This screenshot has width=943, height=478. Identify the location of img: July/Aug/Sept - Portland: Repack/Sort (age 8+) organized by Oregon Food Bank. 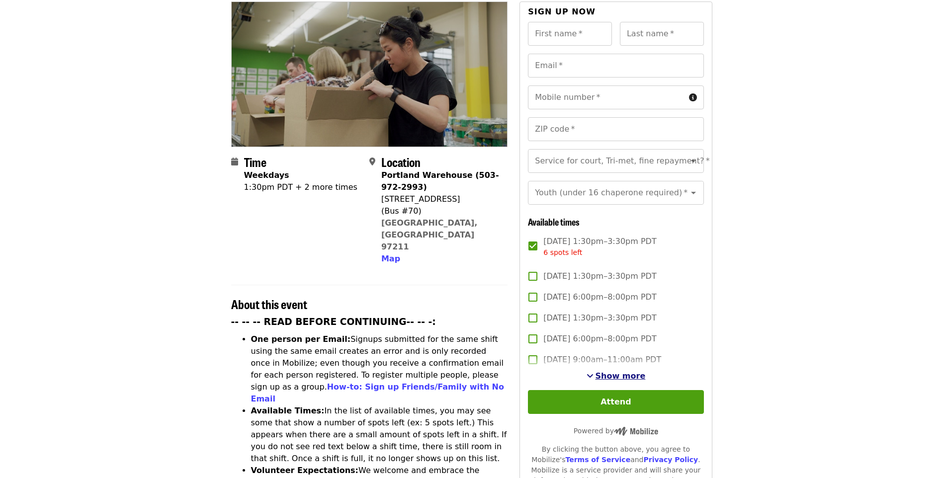
(369, 74).